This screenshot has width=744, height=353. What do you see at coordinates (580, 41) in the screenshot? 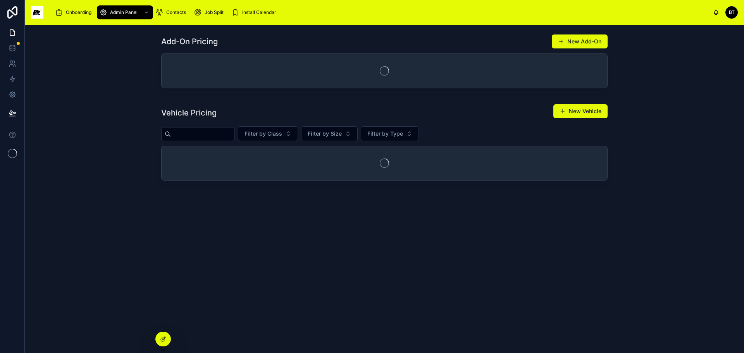
I see `a: New Add-On` at bounding box center [580, 41].